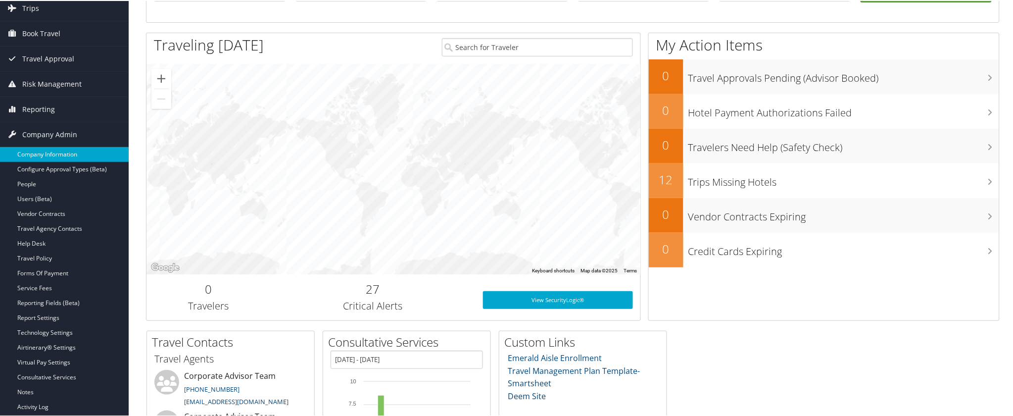 This screenshot has width=1013, height=416. I want to click on h3: Travel Approvals Pending (Advisor Booked), so click(844, 75).